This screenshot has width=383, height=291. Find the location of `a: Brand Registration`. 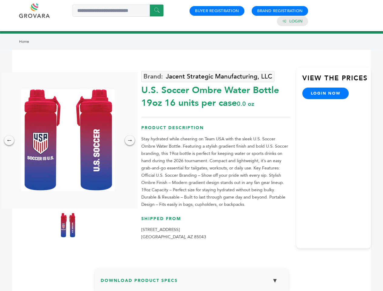

a: Brand Registration is located at coordinates (280, 11).